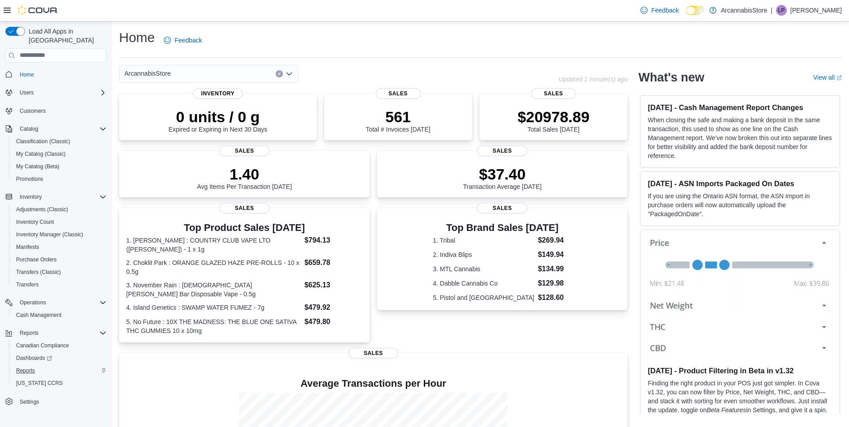 The height and width of the screenshot is (427, 849). I want to click on a: Promotions, so click(30, 179).